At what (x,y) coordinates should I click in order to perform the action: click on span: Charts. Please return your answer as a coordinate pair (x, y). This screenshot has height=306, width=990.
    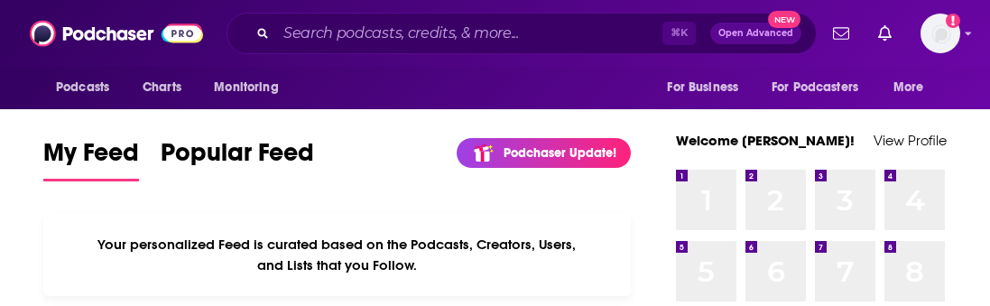
    Looking at the image, I should click on (161, 88).